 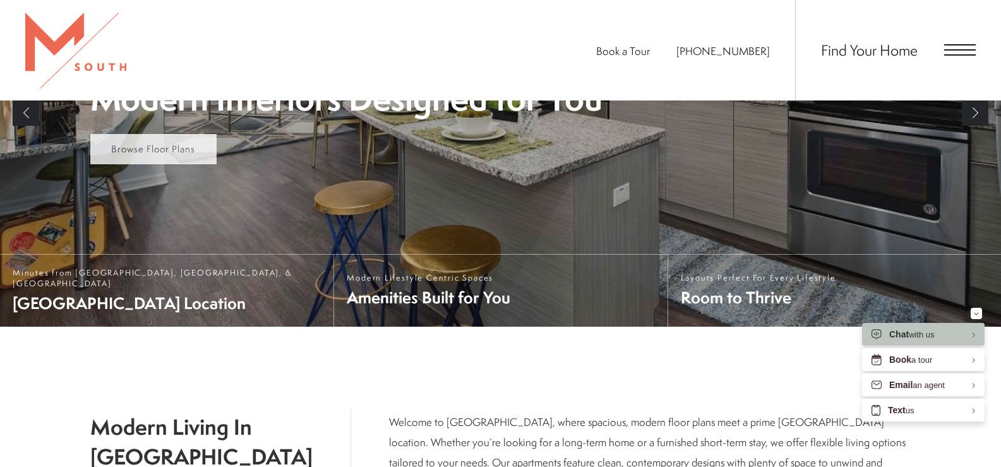 What do you see at coordinates (759, 297) in the screenshot?
I see `span: Room to Thrive` at bounding box center [759, 297].